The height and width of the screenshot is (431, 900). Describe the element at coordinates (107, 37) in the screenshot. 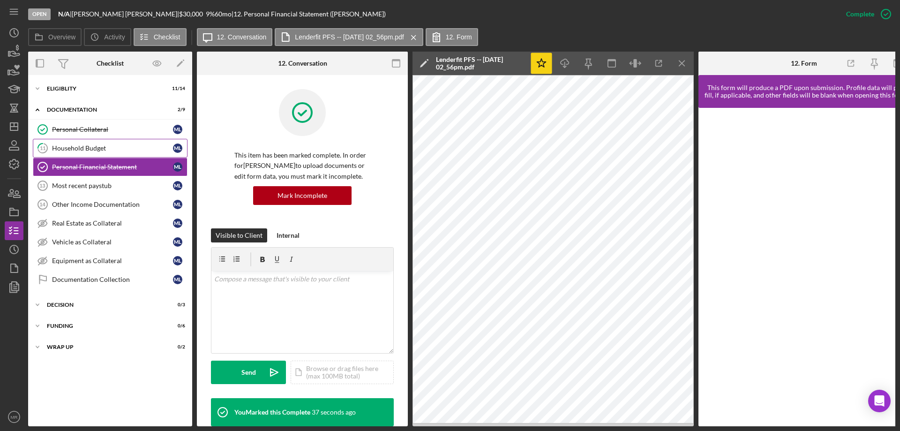

I see `button: Activity` at that location.